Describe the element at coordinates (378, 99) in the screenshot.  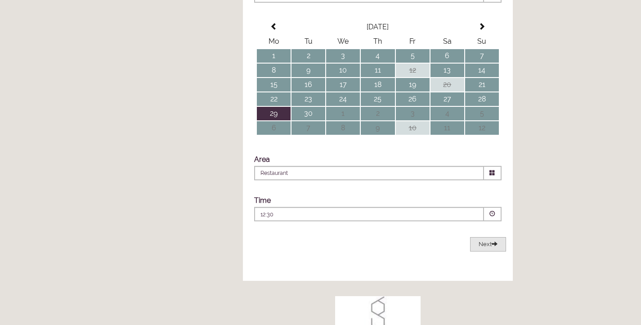
I see `td: 25` at that location.